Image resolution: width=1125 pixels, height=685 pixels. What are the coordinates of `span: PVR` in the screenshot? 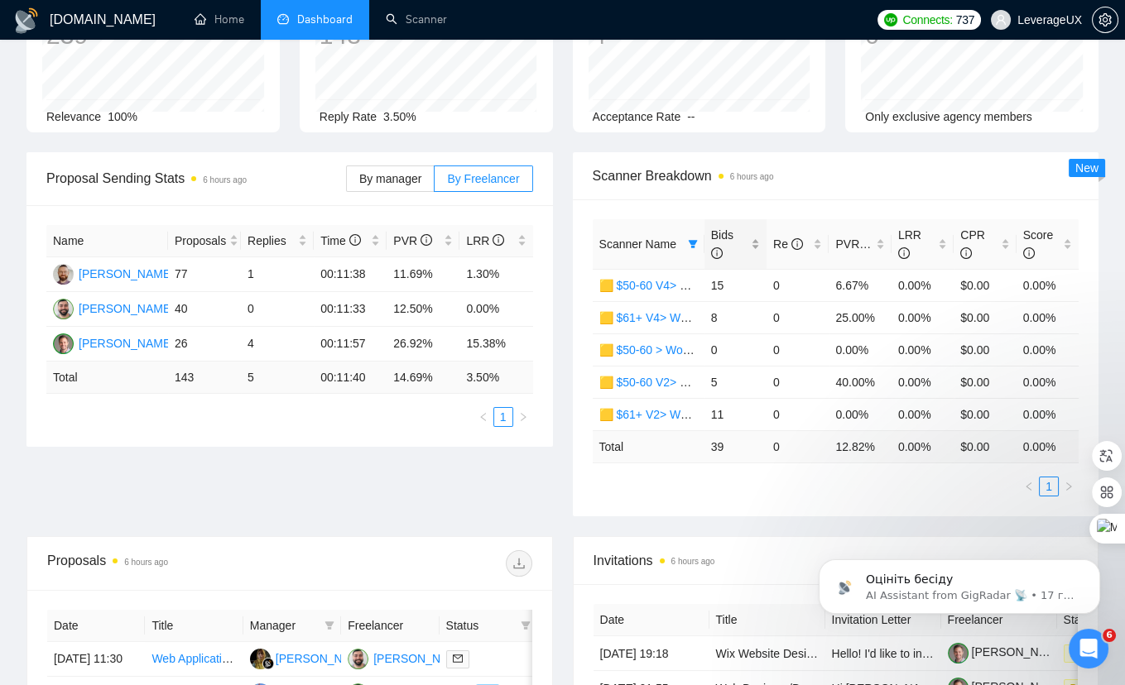 It's located at (854, 244).